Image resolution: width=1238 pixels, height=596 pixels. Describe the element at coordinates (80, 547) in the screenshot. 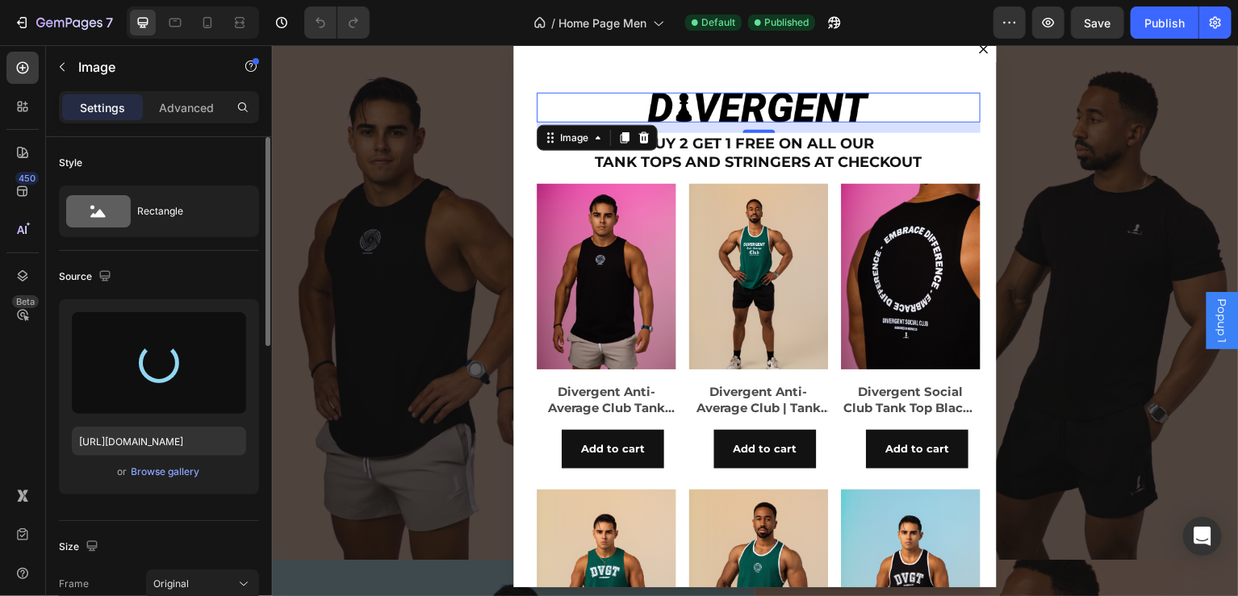

I see `div: Size` at that location.